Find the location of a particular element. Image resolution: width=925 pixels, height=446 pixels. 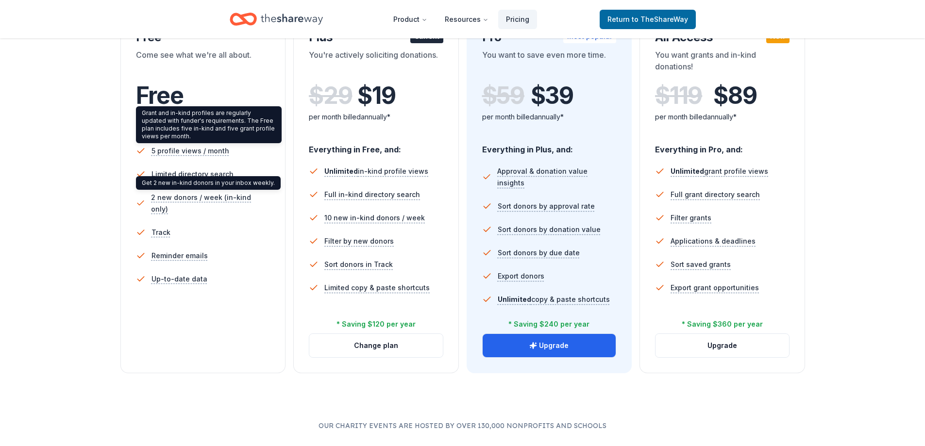

span: Sort donors by due date is located at coordinates (538, 253).